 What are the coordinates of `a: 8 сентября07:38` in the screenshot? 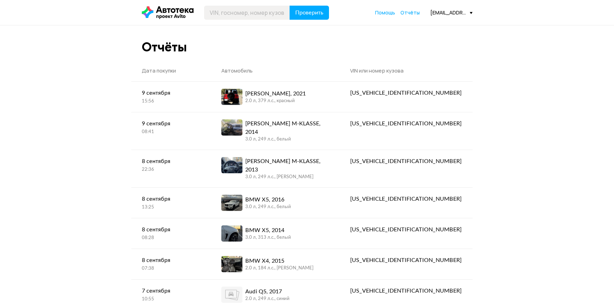 It's located at (171, 263).